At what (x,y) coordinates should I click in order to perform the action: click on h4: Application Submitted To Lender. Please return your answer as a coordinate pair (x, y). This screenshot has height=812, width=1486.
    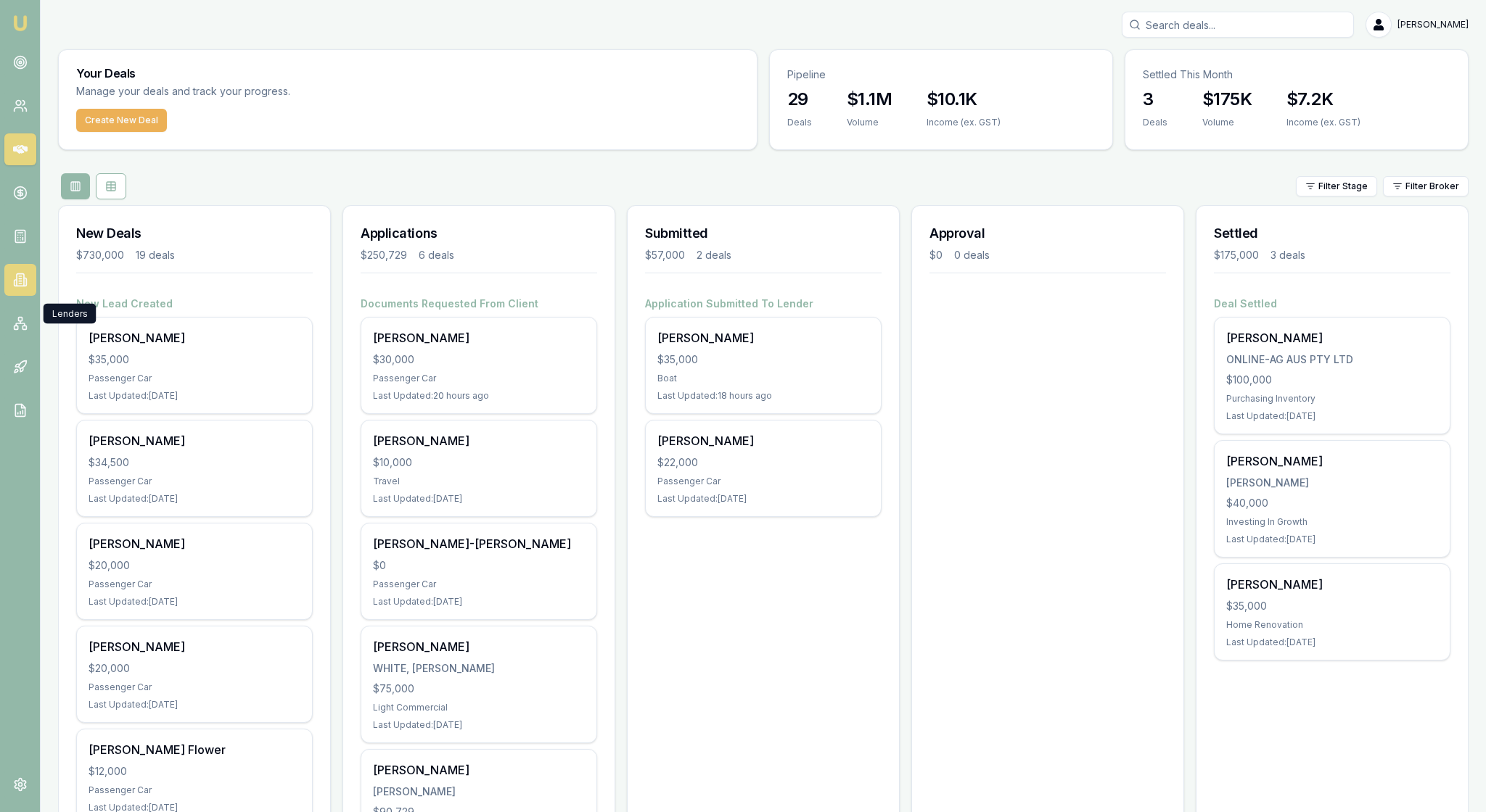
    Looking at the image, I should click on (764, 304).